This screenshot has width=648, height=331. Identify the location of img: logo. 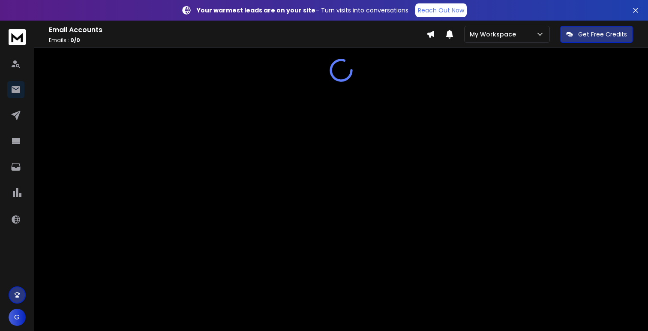
(17, 37).